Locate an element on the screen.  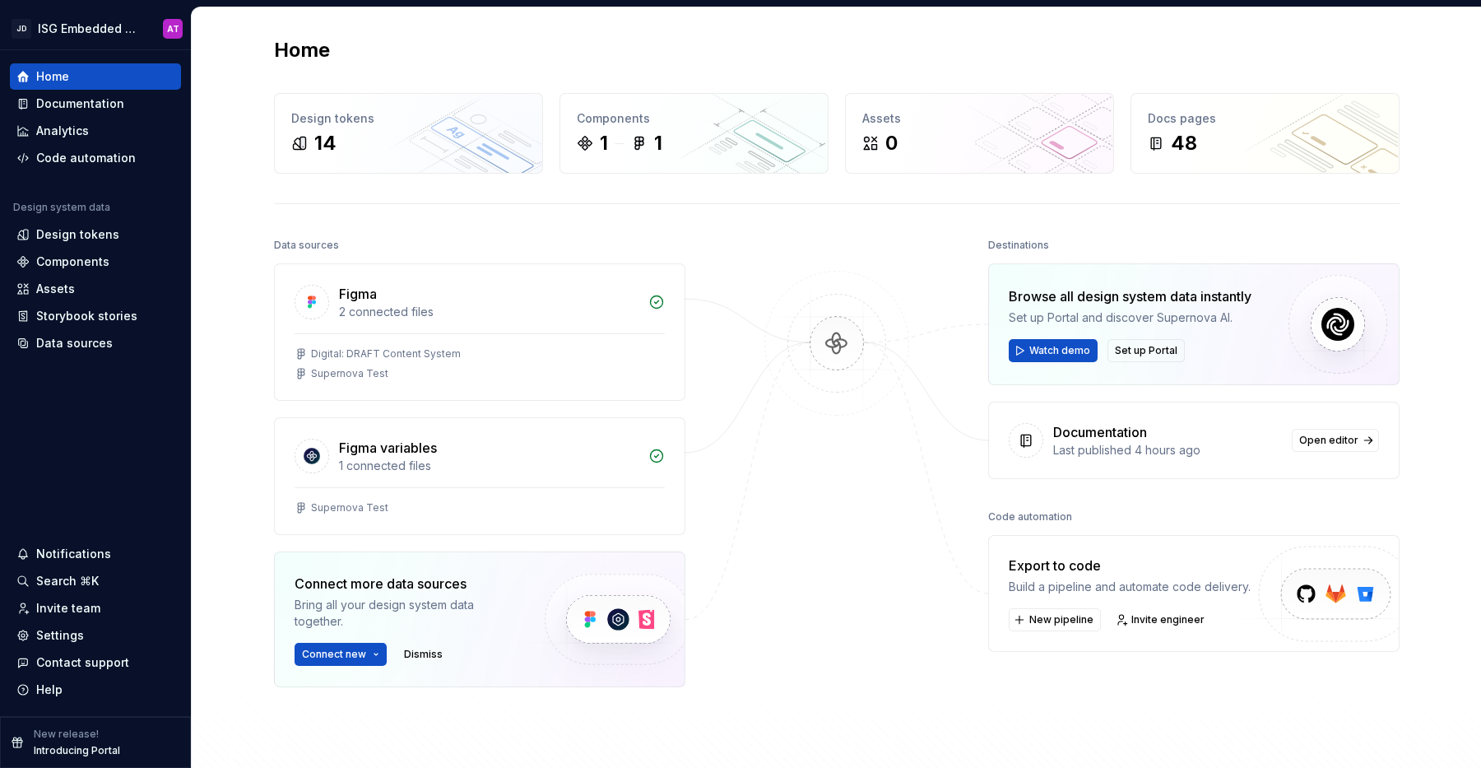
div: Destinations is located at coordinates (1019, 245).